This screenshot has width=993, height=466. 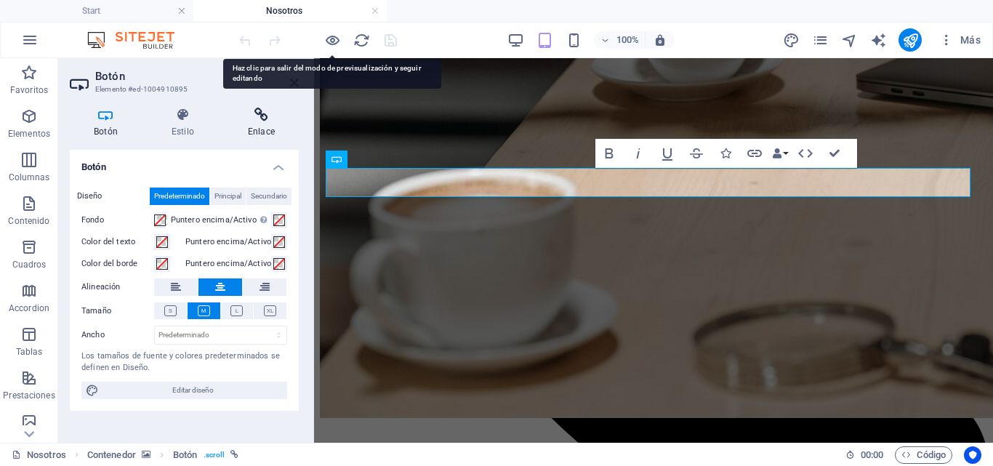 I want to click on label: Diseño, so click(x=113, y=196).